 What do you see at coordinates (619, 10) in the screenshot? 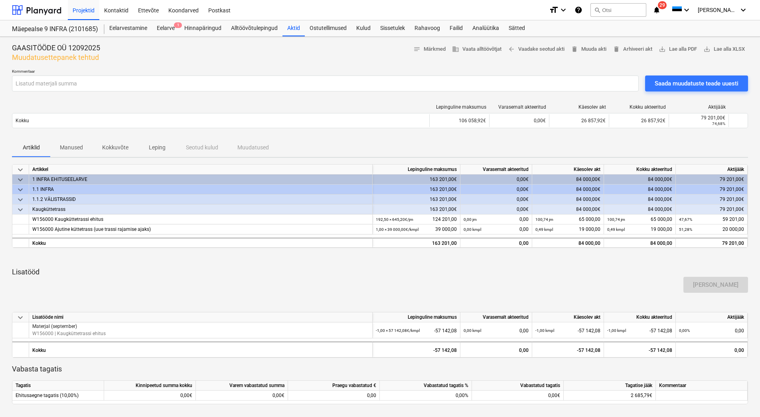
I see `button: Otsi` at bounding box center [619, 10].